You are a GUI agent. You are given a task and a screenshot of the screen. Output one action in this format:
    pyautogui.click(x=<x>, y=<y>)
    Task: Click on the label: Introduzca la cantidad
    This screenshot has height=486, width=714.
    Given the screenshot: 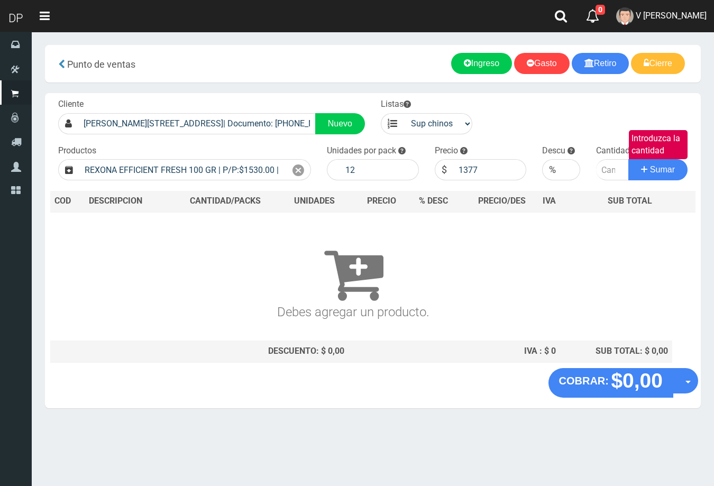 What is the action you would take?
    pyautogui.click(x=658, y=145)
    